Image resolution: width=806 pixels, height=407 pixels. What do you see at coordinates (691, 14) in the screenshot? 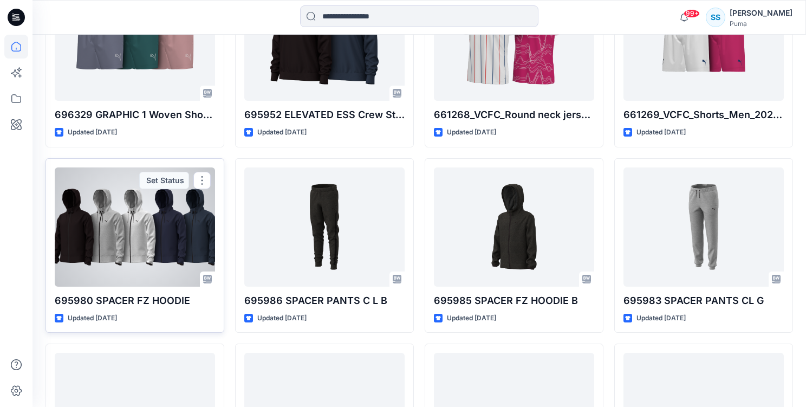
I see `span: 99+` at bounding box center [691, 14].